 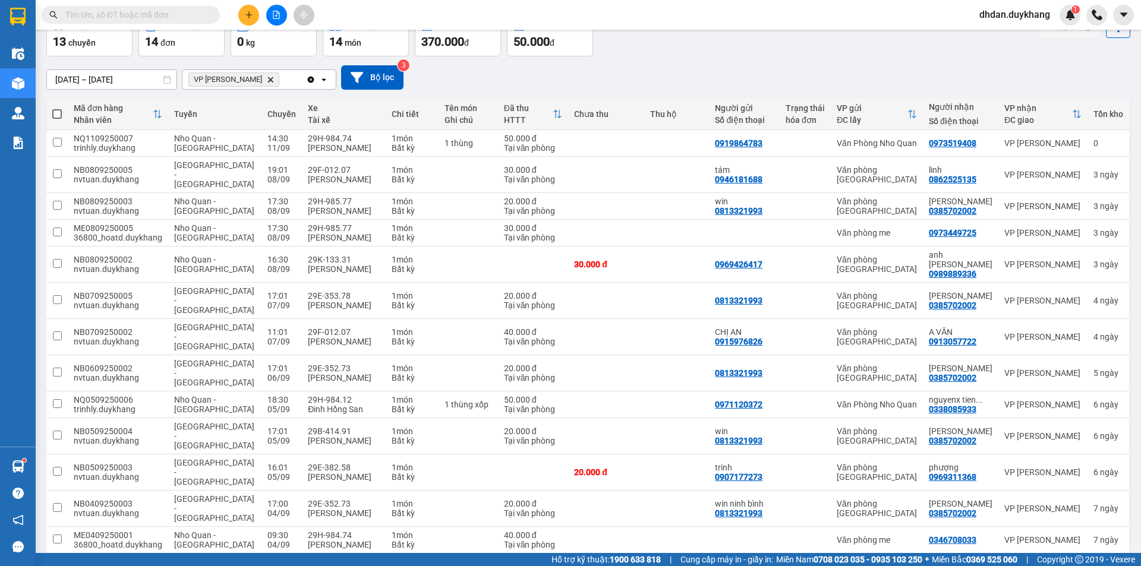 I want to click on div: win, so click(x=744, y=202).